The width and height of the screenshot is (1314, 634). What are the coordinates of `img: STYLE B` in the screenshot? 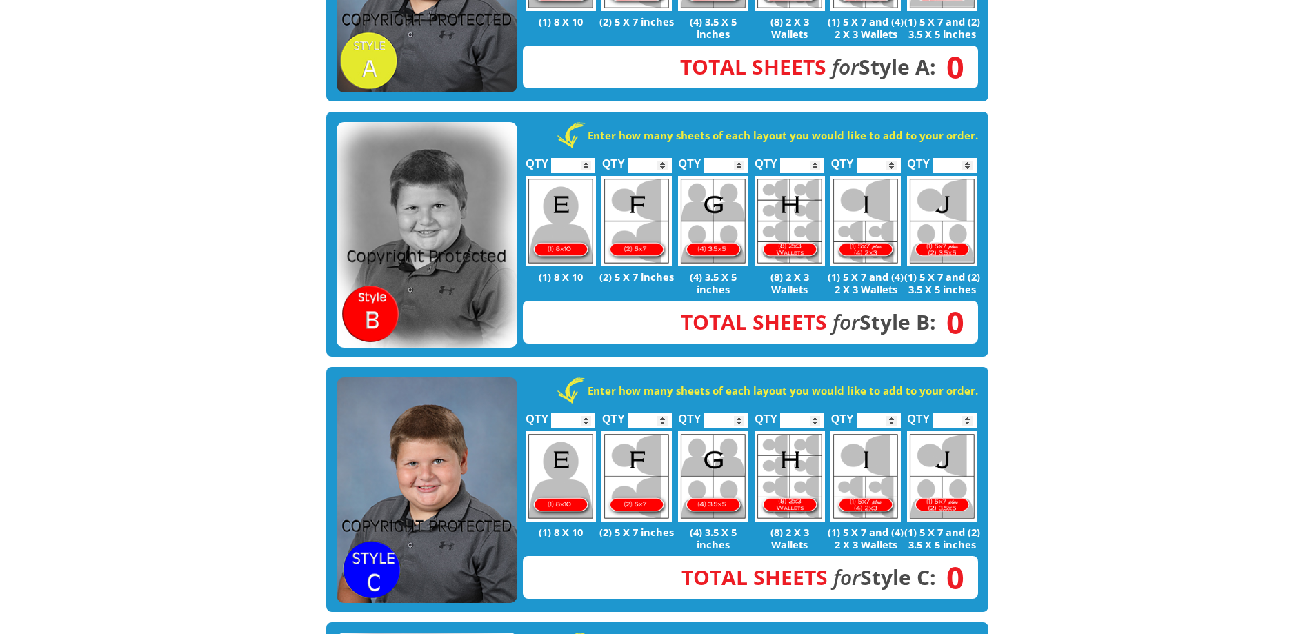 It's located at (427, 235).